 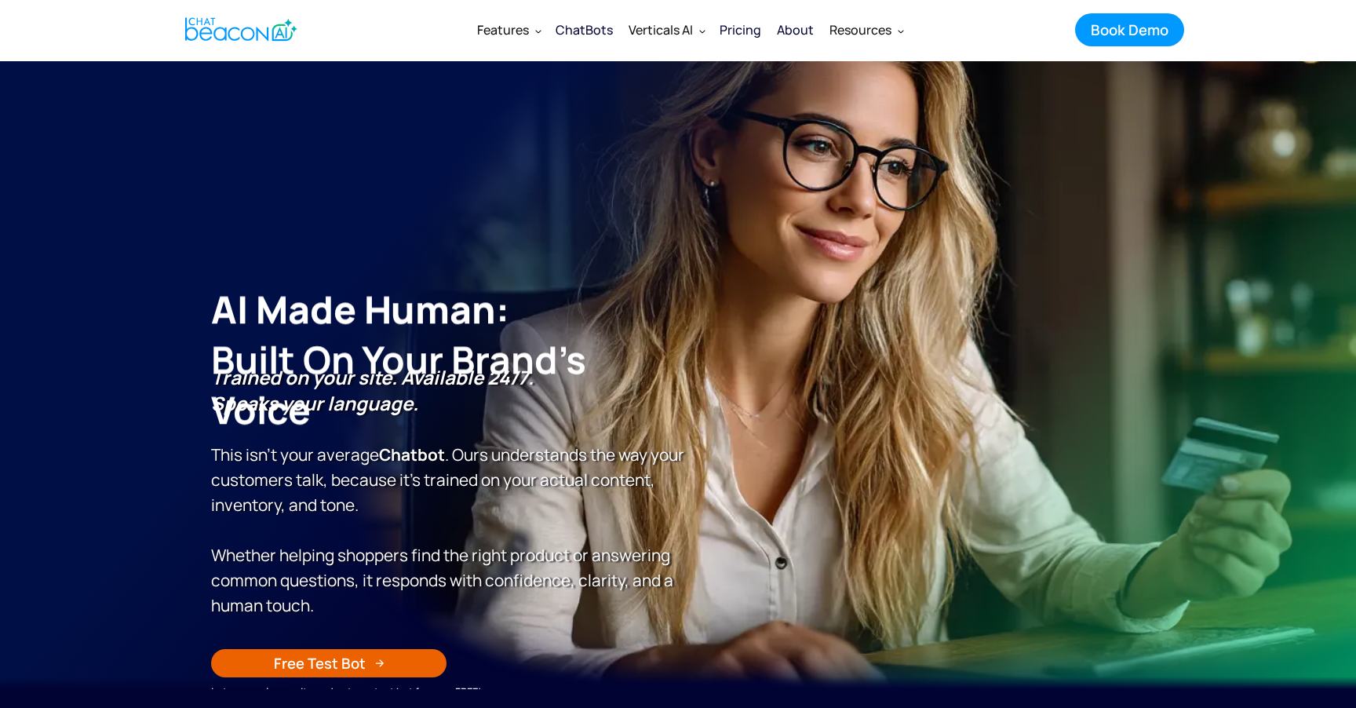 I want to click on div: About, so click(x=795, y=30).